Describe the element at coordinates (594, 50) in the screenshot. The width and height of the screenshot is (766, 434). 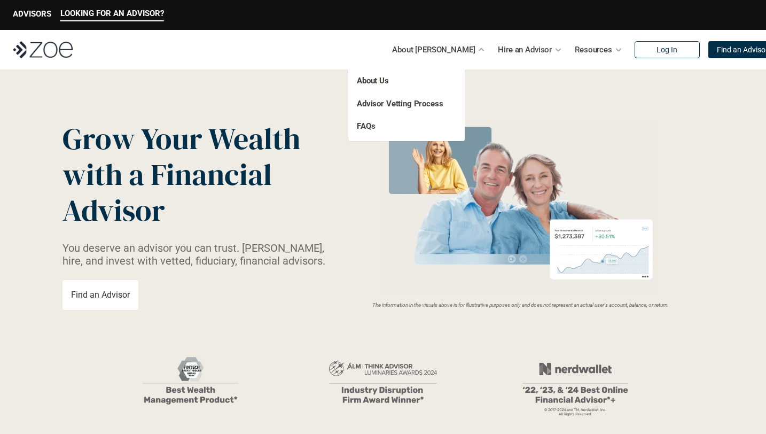
I see `p: Resources` at that location.